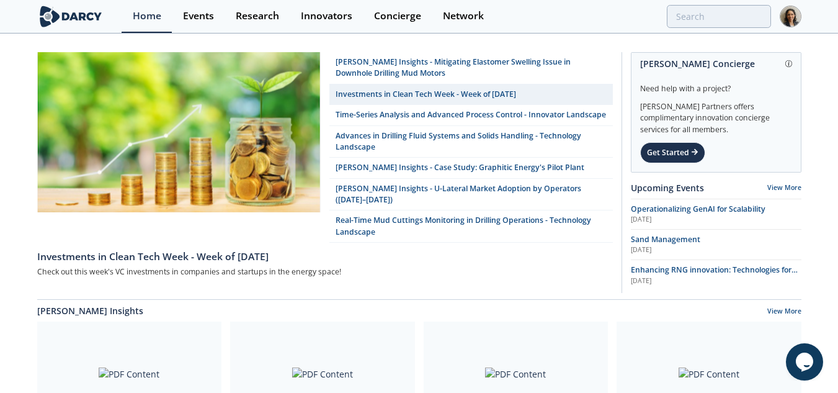  I want to click on div: Get Started, so click(673, 153).